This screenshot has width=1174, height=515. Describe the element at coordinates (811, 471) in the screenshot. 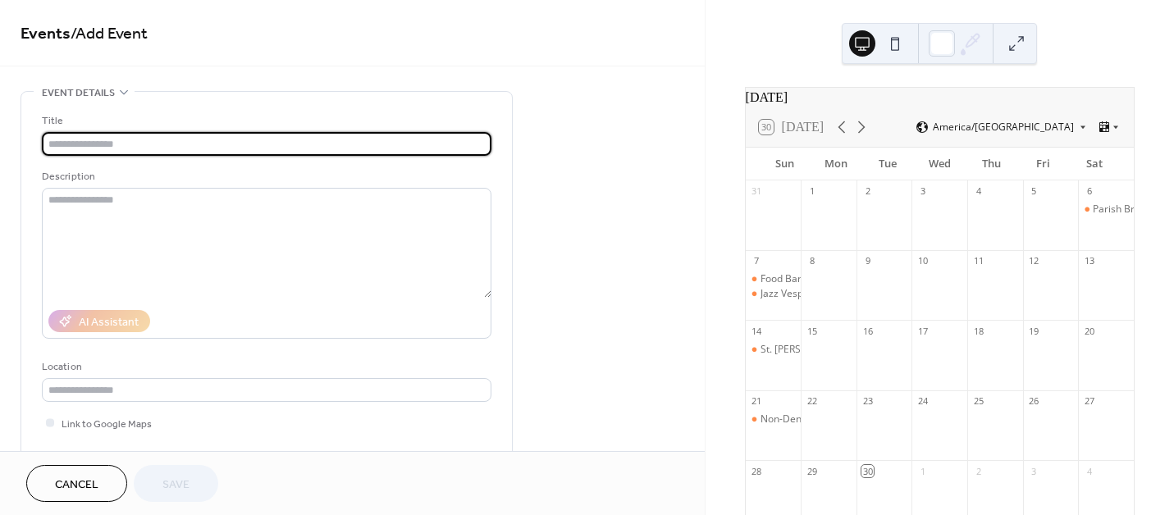

I see `div: 29` at that location.